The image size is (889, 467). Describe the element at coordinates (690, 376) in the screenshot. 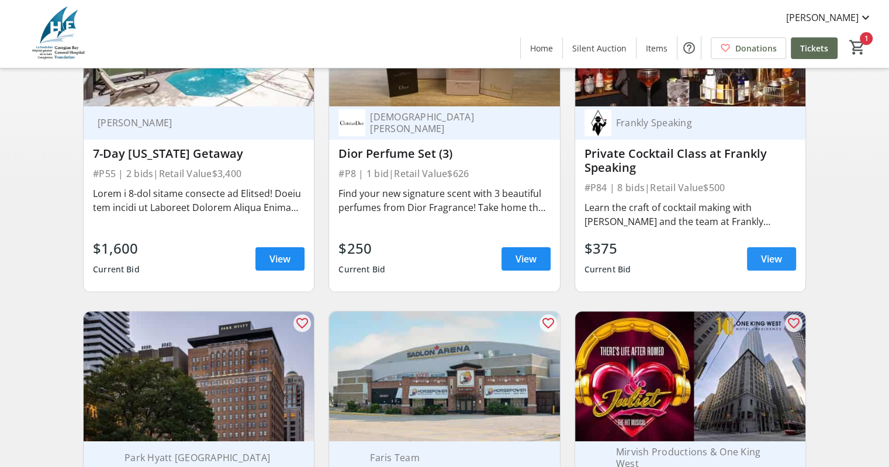

I see `img: Two Tickets to the Opening of '& JULIET' with After-Party Access + Hotel Stay at One King West` at that location.